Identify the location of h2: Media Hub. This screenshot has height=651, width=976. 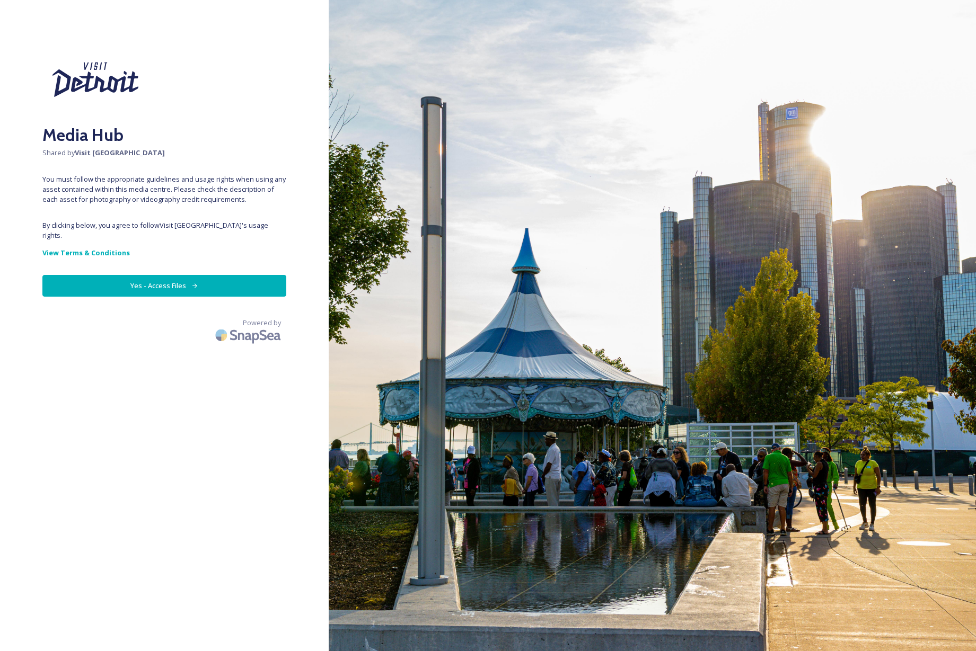
(164, 135).